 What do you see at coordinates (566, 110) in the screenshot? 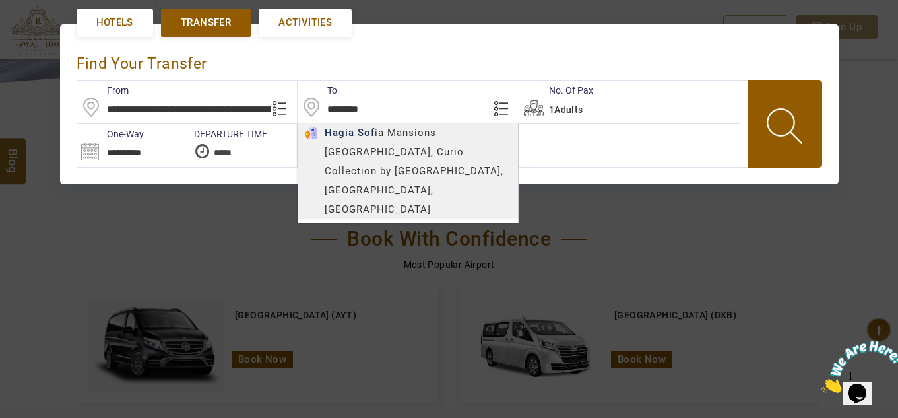
I see `span: 1Adults` at bounding box center [566, 110].